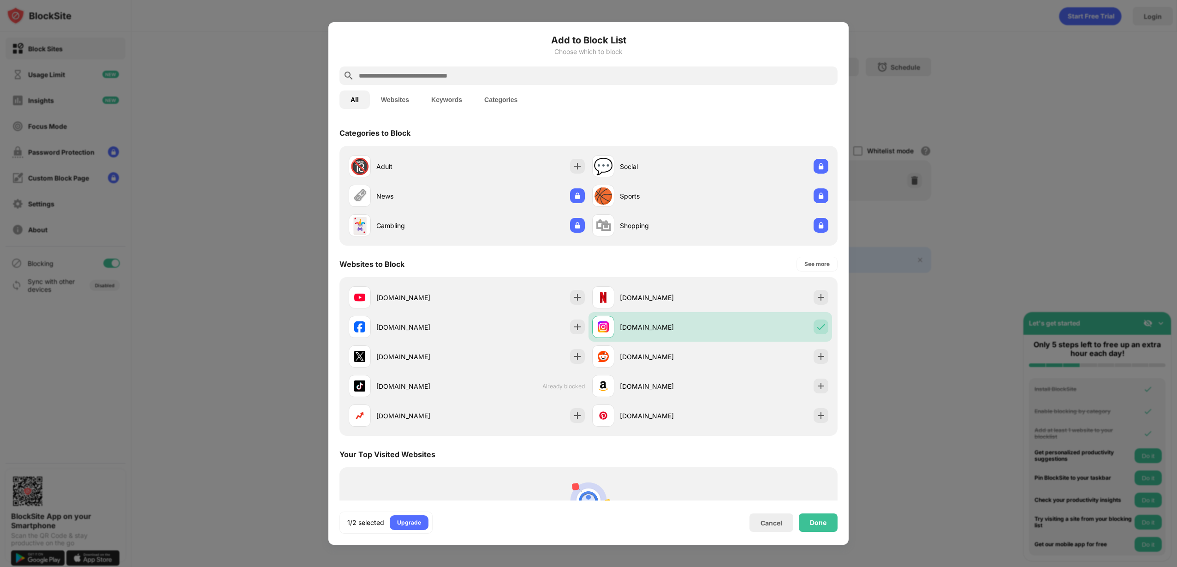 This screenshot has width=1177, height=567. What do you see at coordinates (422, 196) in the screenshot?
I see `div: News` at bounding box center [422, 196].